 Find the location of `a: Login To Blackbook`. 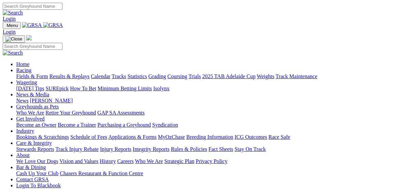

a: Login To Blackbook is located at coordinates (38, 186).